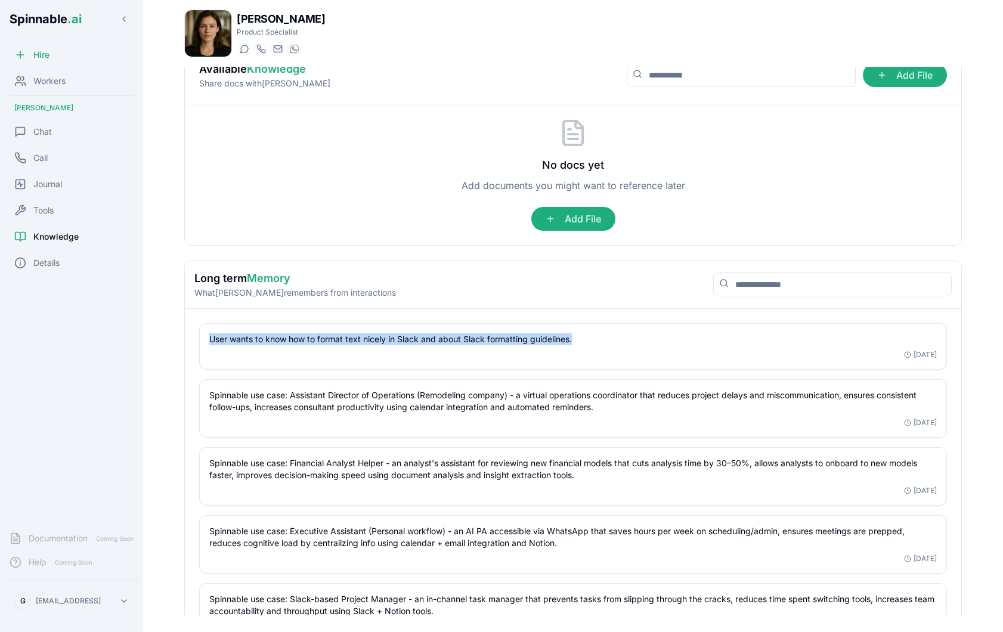 Image resolution: width=1003 pixels, height=632 pixels. What do you see at coordinates (573, 469) in the screenshot?
I see `p: Spinnable use case: Financial Analyst Helper - an analyst's assistant for reviewing new financial...` at bounding box center [573, 469].